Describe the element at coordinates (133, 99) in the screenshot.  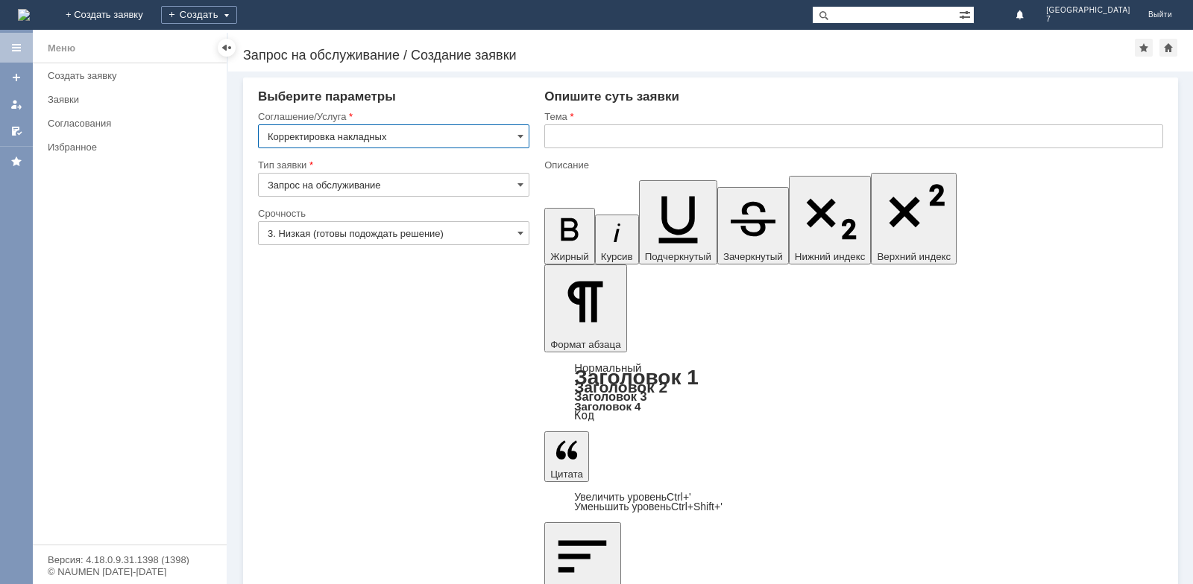
I see `div: Заявки` at that location.